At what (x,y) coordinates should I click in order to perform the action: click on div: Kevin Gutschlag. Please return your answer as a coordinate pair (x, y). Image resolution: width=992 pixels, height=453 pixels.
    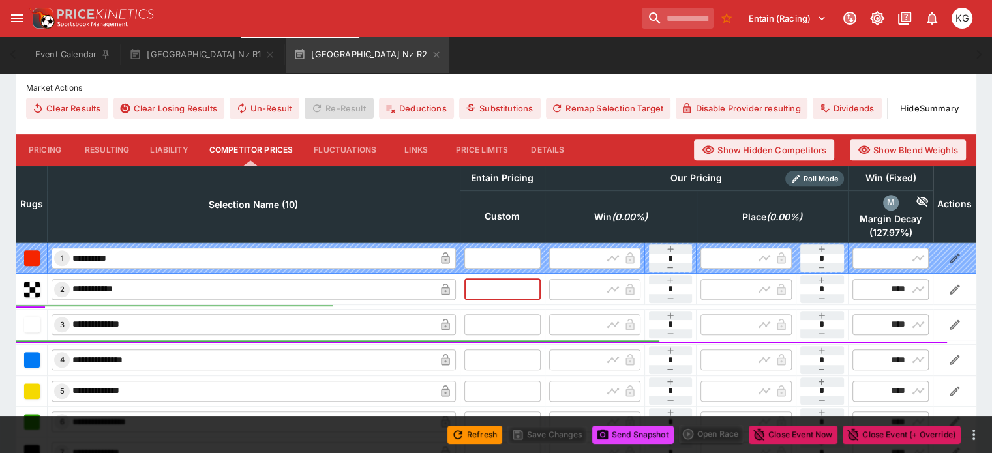
    Looking at the image, I should click on (962, 18).